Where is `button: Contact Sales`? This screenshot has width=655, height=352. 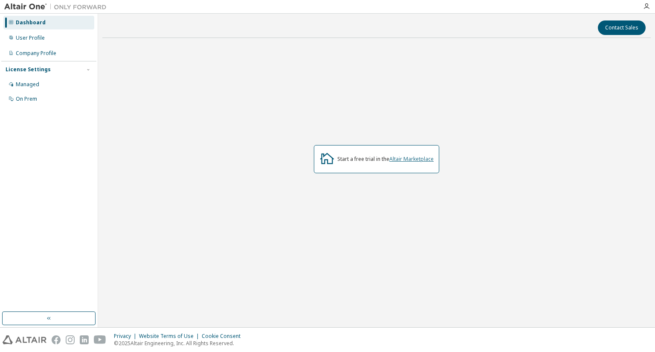
button: Contact Sales is located at coordinates (621, 28).